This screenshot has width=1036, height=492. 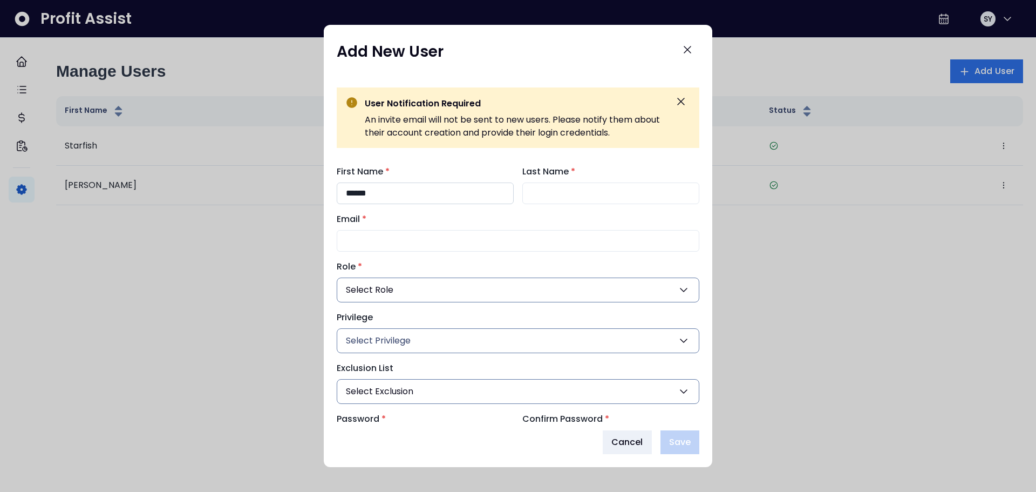 What do you see at coordinates (378, 340) in the screenshot?
I see `span: Select Privilege` at bounding box center [378, 340].